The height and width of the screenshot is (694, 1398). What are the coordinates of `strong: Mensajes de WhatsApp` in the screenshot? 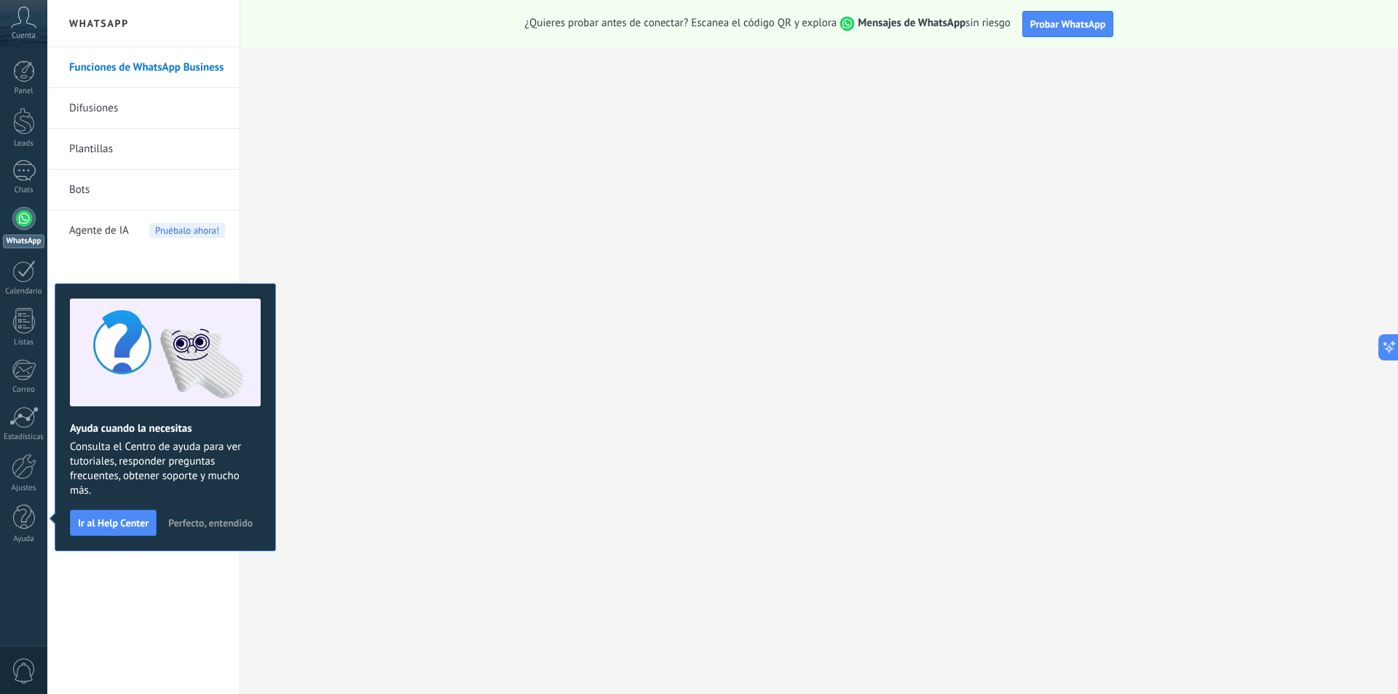 It's located at (911, 23).